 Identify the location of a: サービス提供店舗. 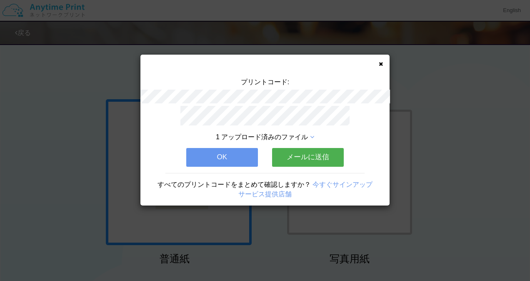
(265, 194).